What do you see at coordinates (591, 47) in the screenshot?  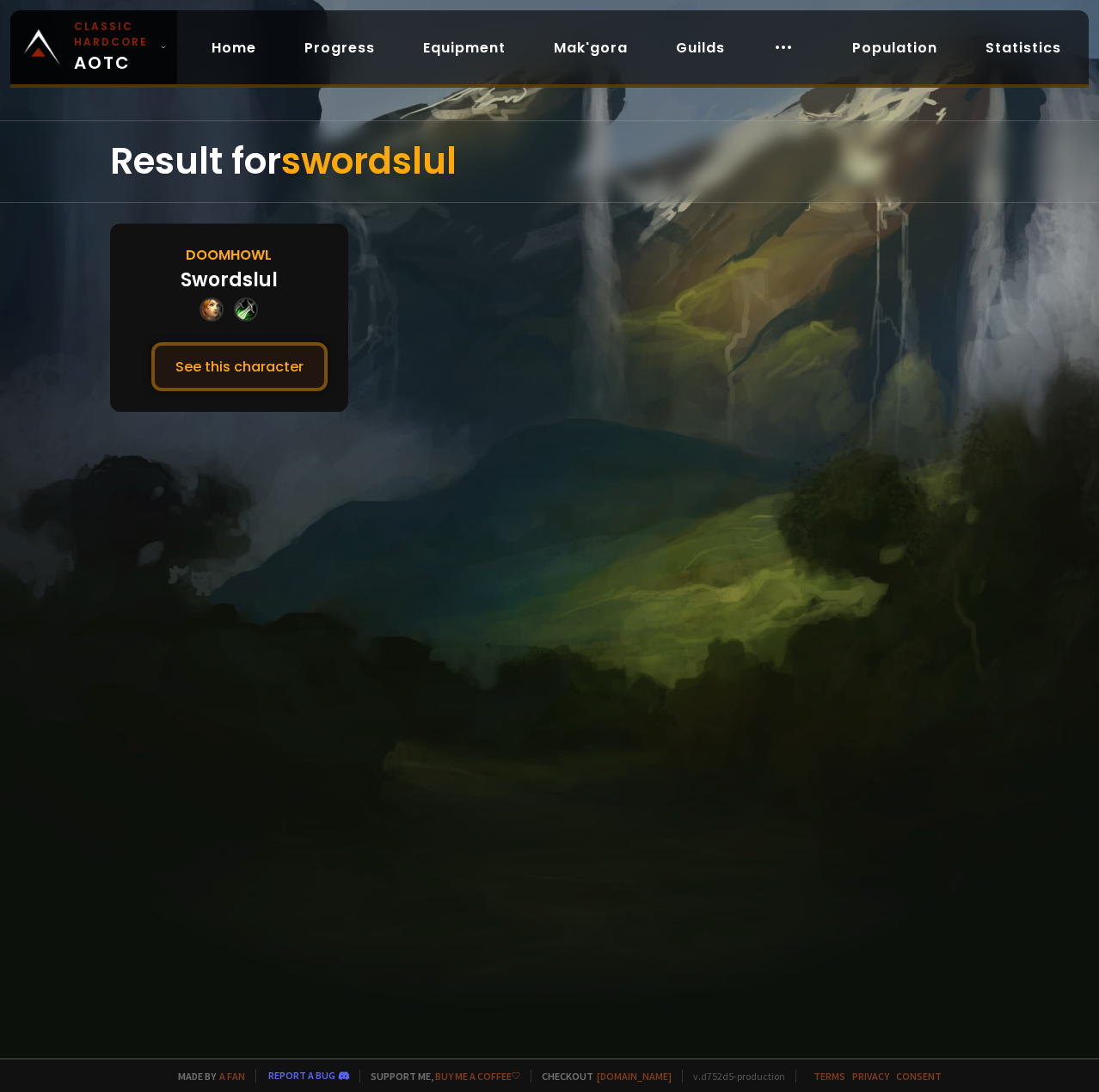 I see `a: Mak'gora` at bounding box center [591, 47].